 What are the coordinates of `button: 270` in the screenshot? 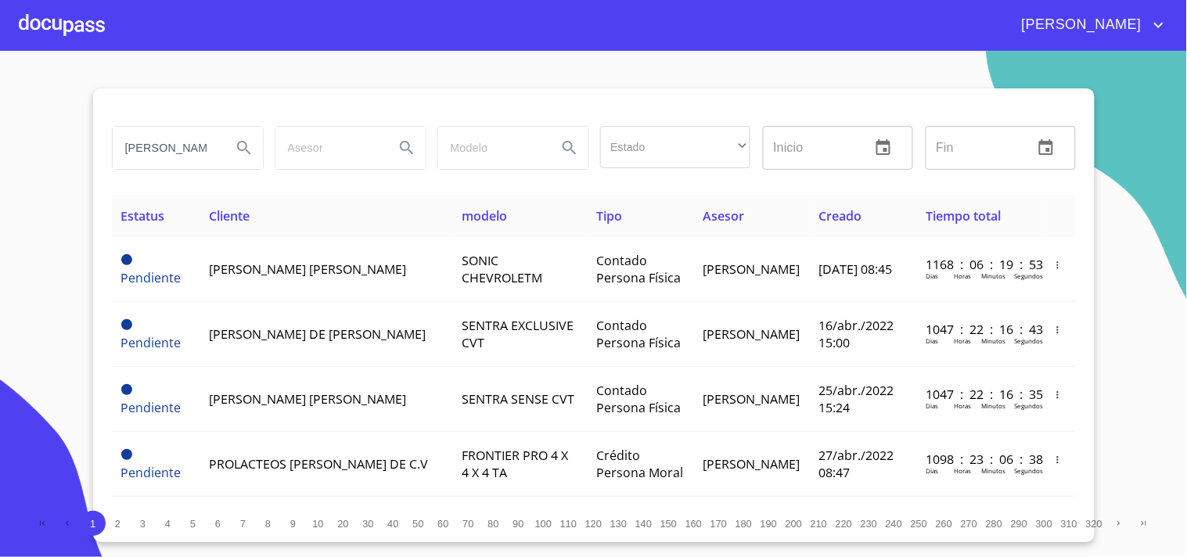 It's located at (970, 524).